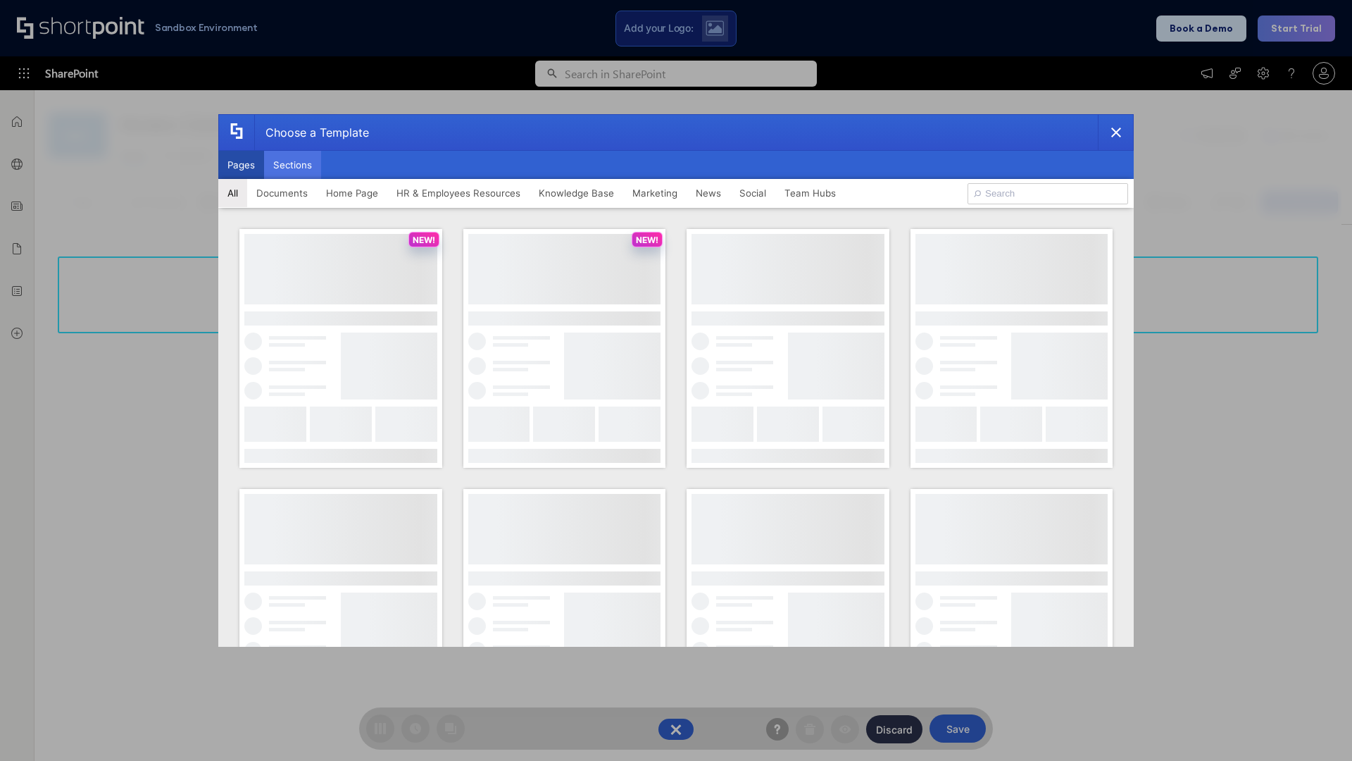 This screenshot has width=1352, height=761. Describe the element at coordinates (1048, 194) in the screenshot. I see `input: Search` at that location.